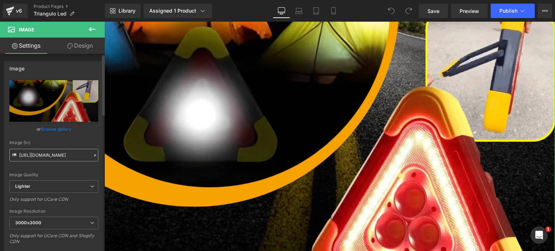  What do you see at coordinates (50, 14) in the screenshot?
I see `span: Triangulo Led` at bounding box center [50, 14].